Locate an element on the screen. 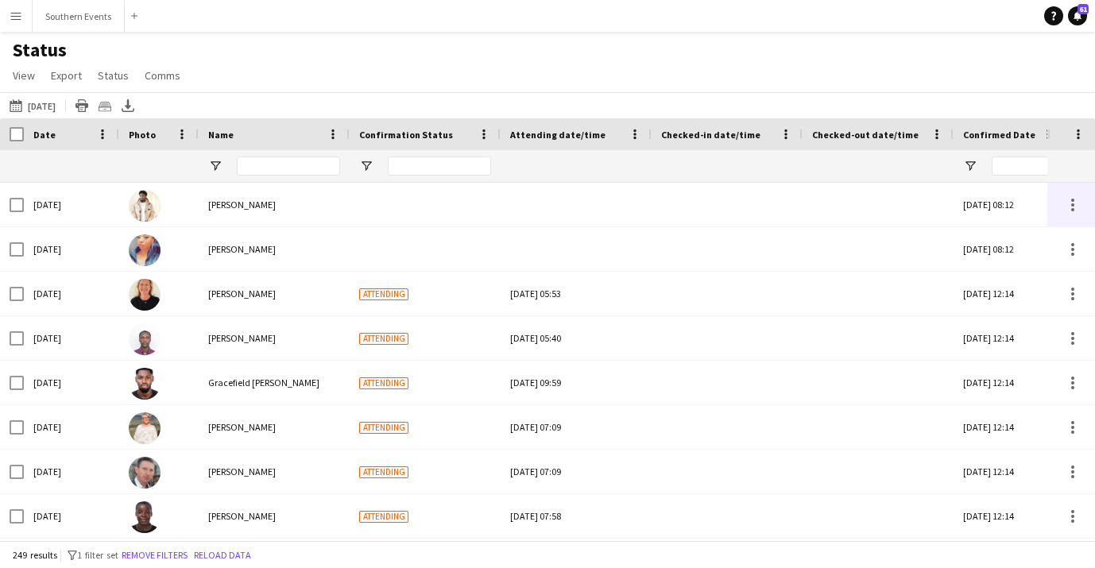  span: Name is located at coordinates (221, 134).